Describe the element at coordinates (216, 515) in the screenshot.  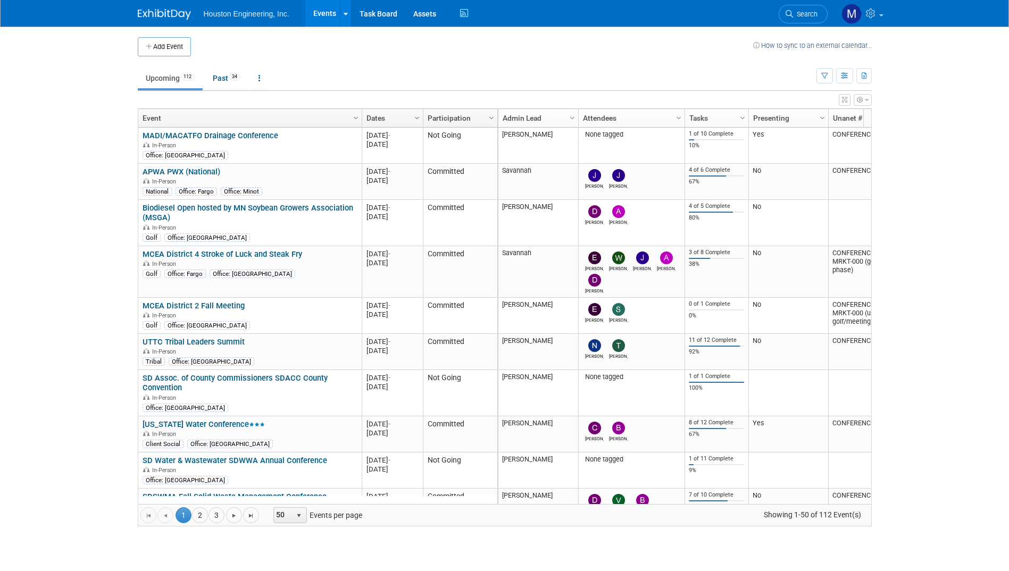
I see `a: 3` at that location.